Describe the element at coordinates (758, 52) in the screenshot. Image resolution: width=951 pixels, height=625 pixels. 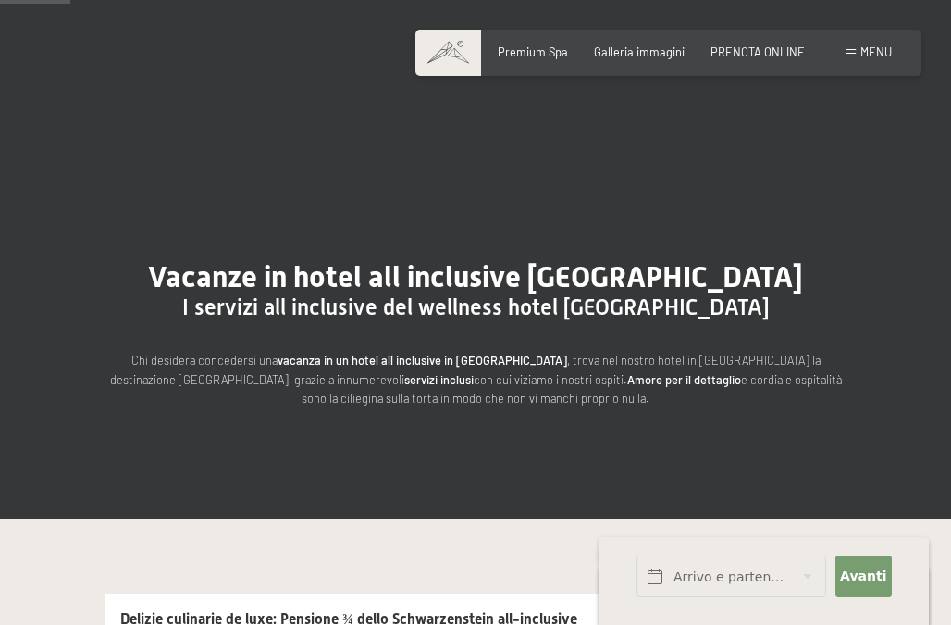
I see `a: PRENOTA ONLINE` at that location.